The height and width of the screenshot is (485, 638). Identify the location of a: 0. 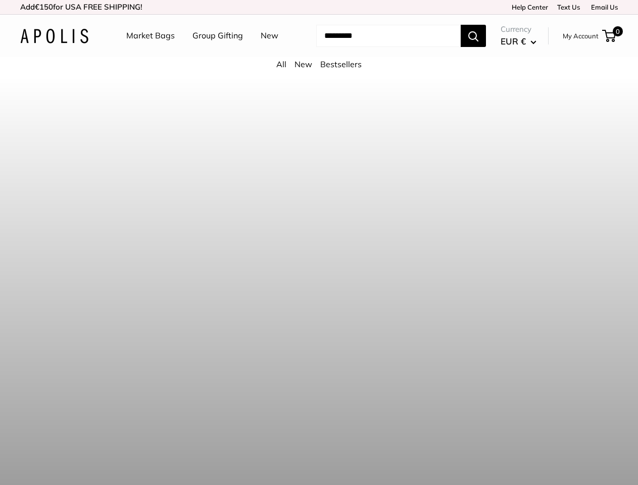
(609, 36).